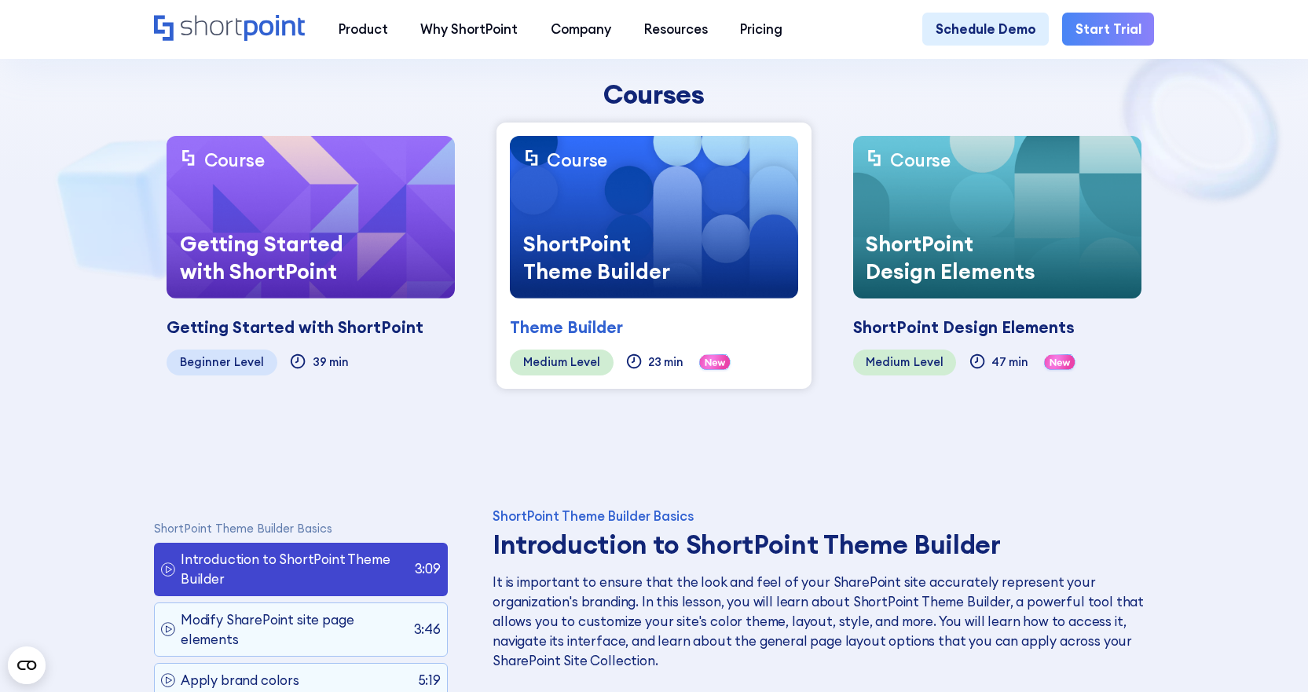 The width and height of the screenshot is (1308, 692). Describe the element at coordinates (294, 630) in the screenshot. I see `p: Modify SharePoint site page elements` at that location.